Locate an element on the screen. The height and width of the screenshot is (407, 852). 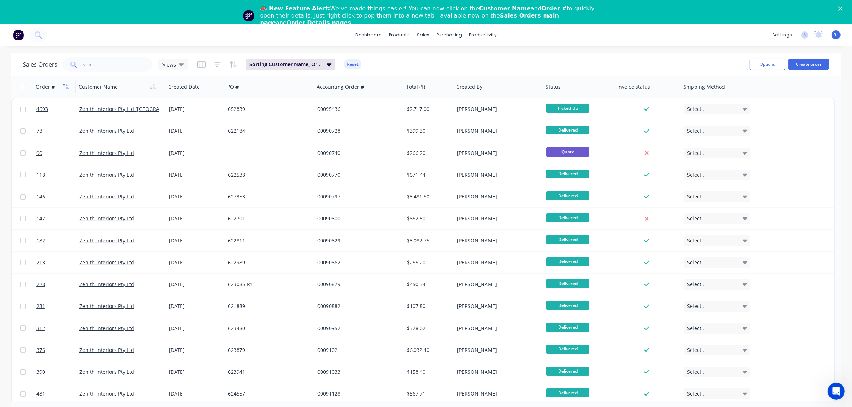
a: 481 is located at coordinates (58, 394).